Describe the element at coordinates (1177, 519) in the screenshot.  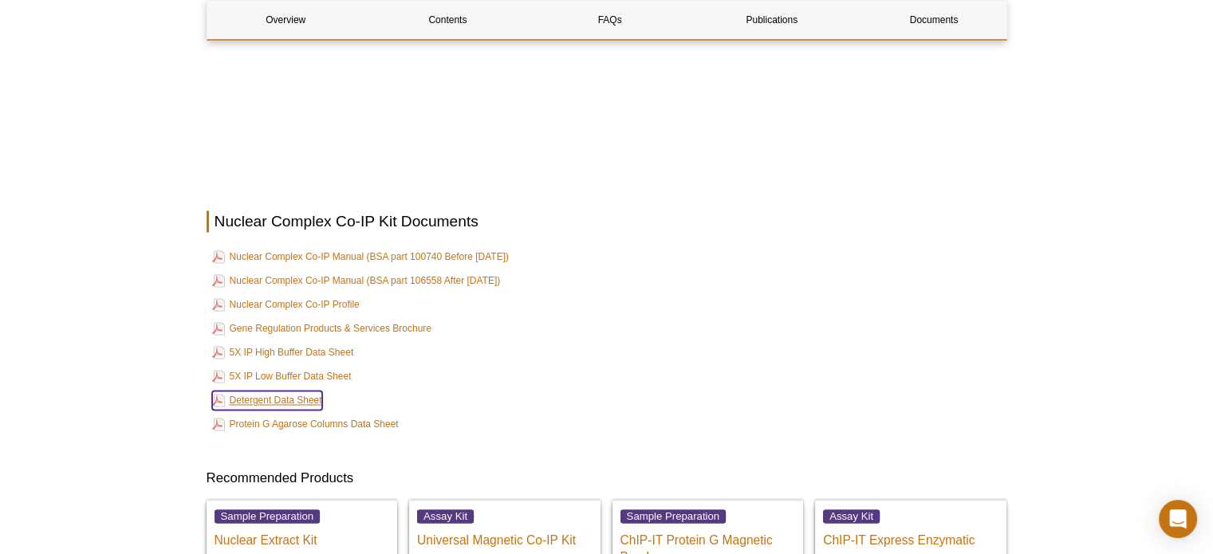
I see `div: Open Intercom Messenger` at that location.